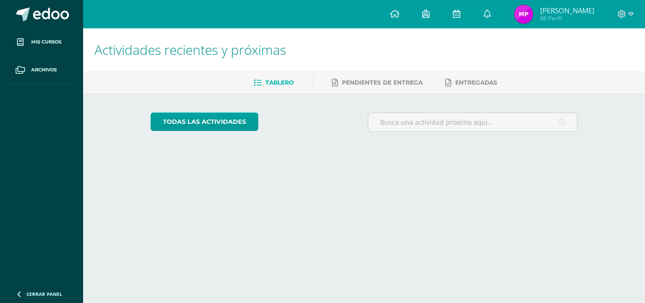 This screenshot has height=303, width=645. Describe the element at coordinates (44, 294) in the screenshot. I see `span: Cerrar panel` at that location.